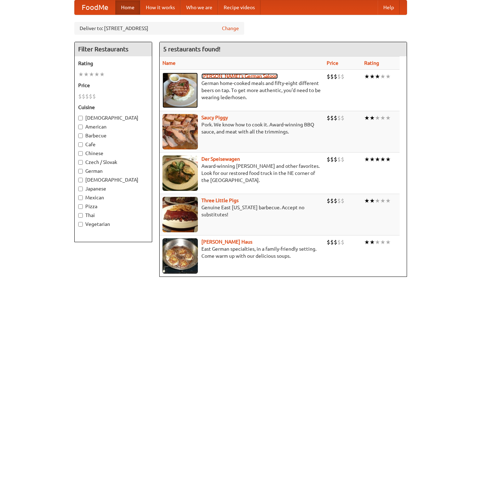 The image size is (481, 501). I want to click on a: Rating, so click(372, 63).